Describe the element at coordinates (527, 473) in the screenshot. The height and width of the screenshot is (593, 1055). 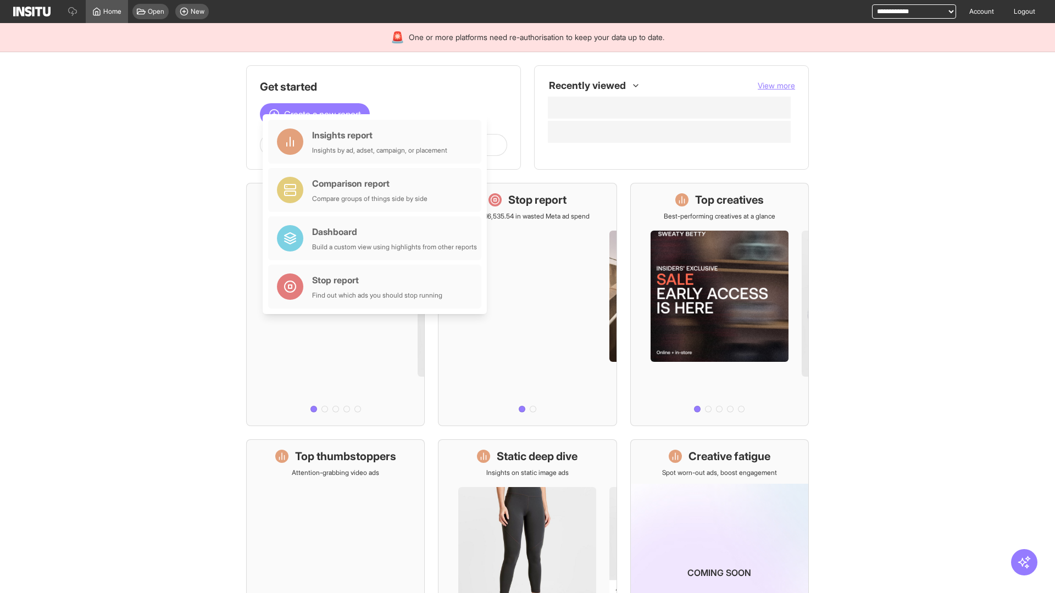
I see `p: Insights on static image ads` at that location.